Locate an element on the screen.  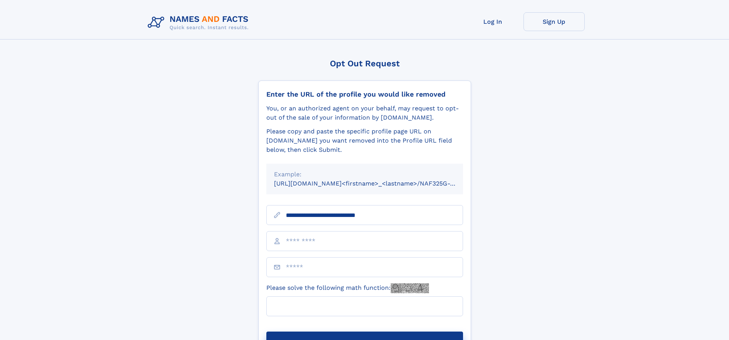
div: Opt Out Request is located at coordinates (365, 63).